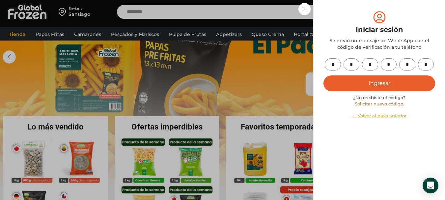 The width and height of the screenshot is (445, 200). I want to click on button: Ingresar, so click(379, 83).